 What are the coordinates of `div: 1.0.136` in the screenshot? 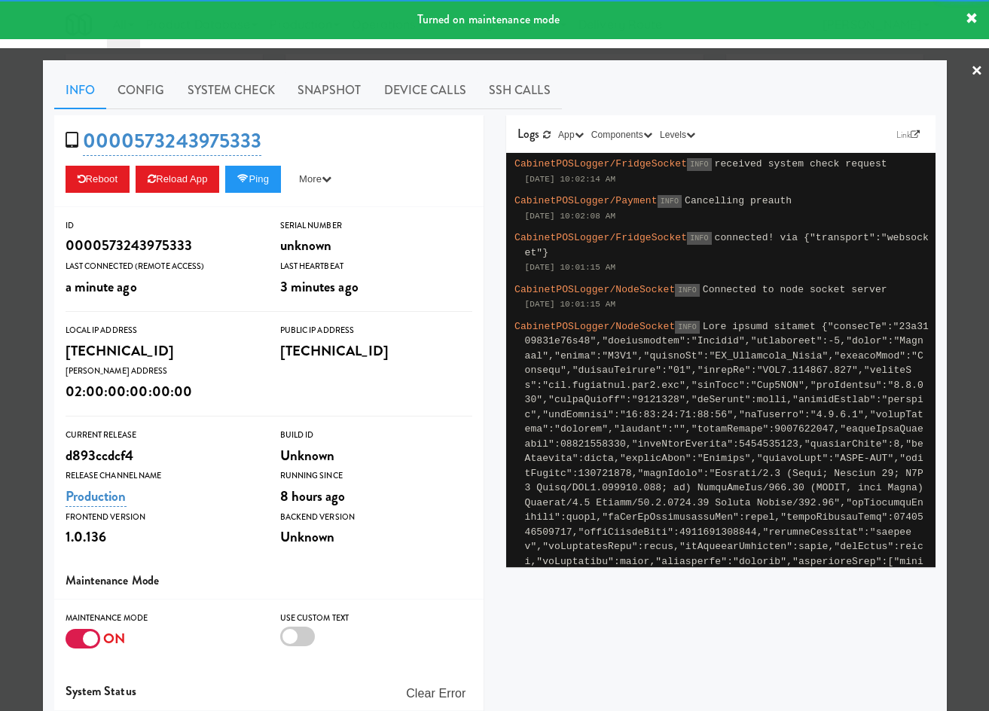 It's located at (161, 537).